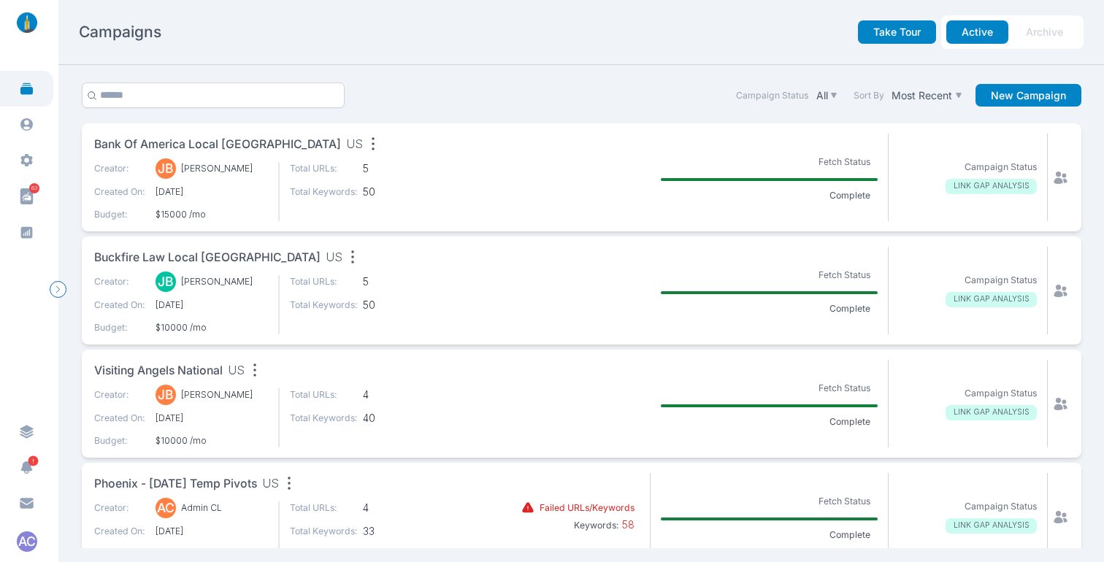 The height and width of the screenshot is (562, 1104). I want to click on img: linklaunch_small.2ae18699.png, so click(27, 23).